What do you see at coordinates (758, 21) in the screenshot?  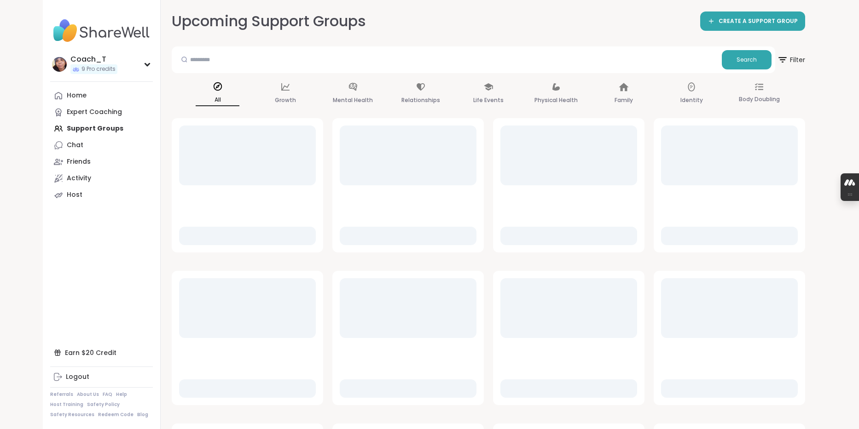 I see `span: CREATE A SUPPORT GROUP` at bounding box center [758, 21].